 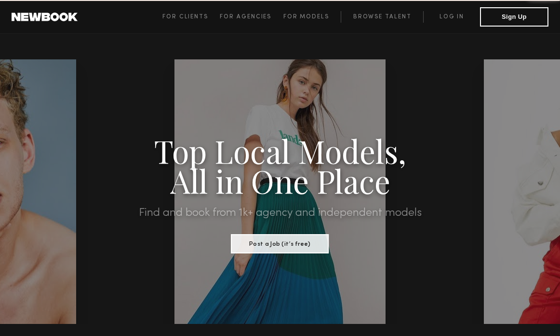 I want to click on a: Log in, so click(x=452, y=17).